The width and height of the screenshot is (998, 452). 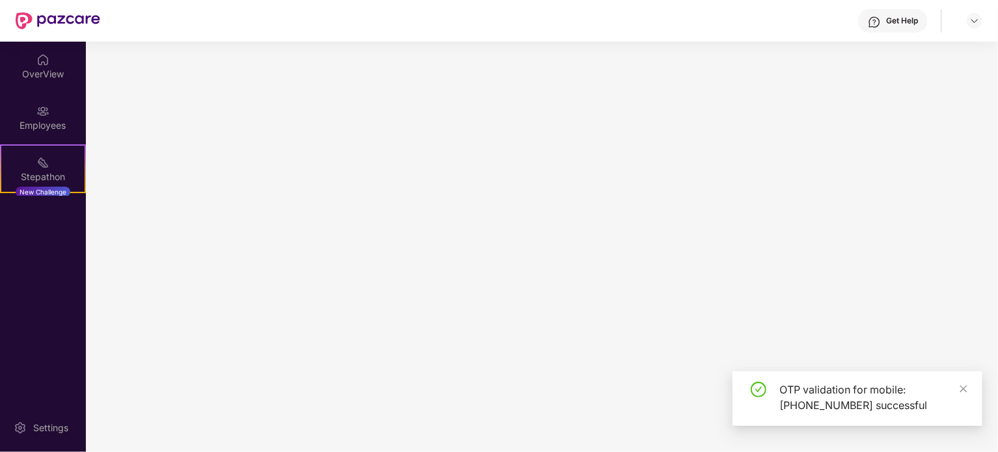 What do you see at coordinates (43, 111) in the screenshot?
I see `img: svg+xml;base64,PHN2ZyBpZD0iRW1wbG95ZWVzIiB4bWxucz0iaHR0cDovL3d3dy53My5vcmcvMjAwMC9zdmciIHdpZHRoPS...` at bounding box center [43, 111].